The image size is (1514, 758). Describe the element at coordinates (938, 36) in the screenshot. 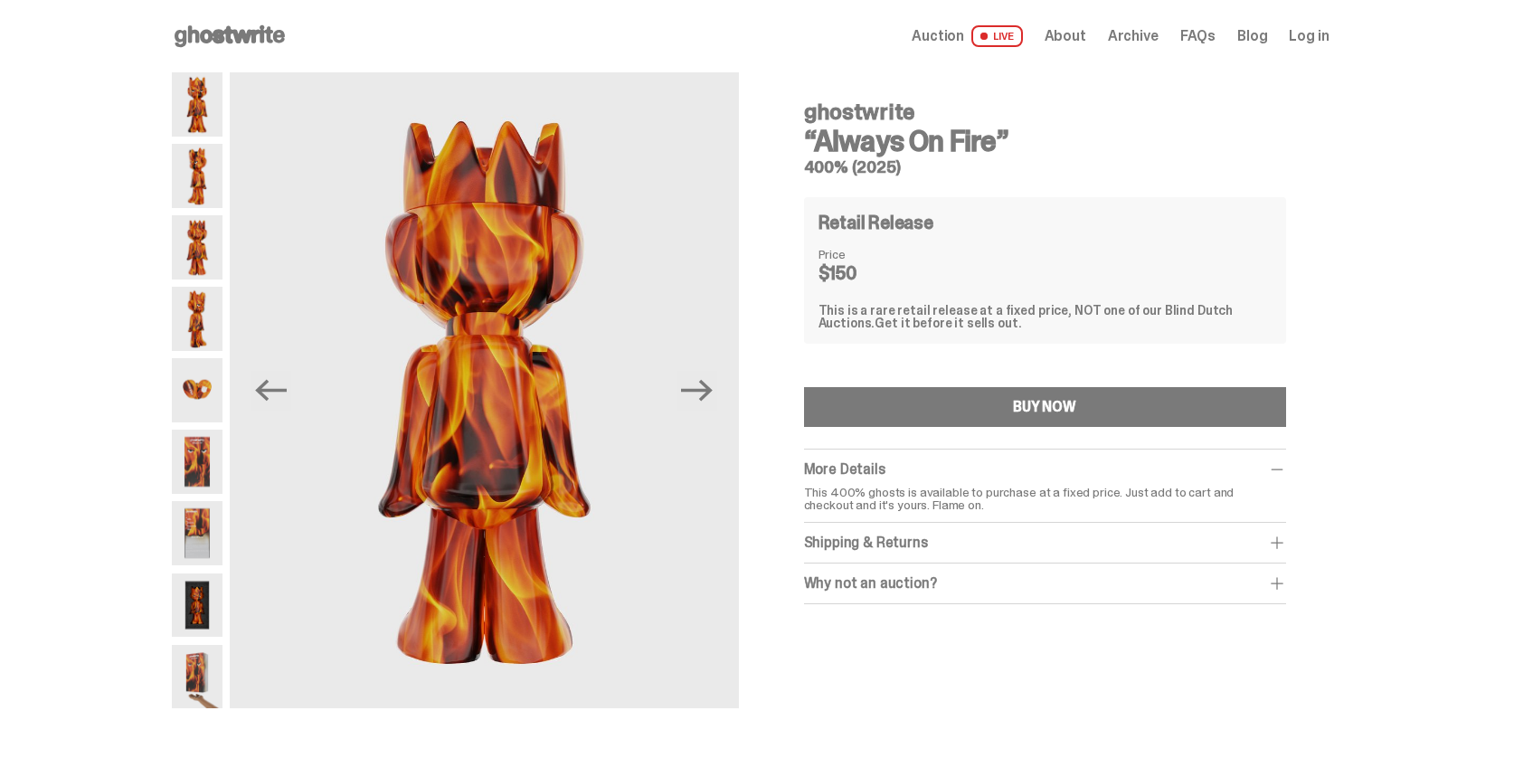

I see `span: Auction` at that location.